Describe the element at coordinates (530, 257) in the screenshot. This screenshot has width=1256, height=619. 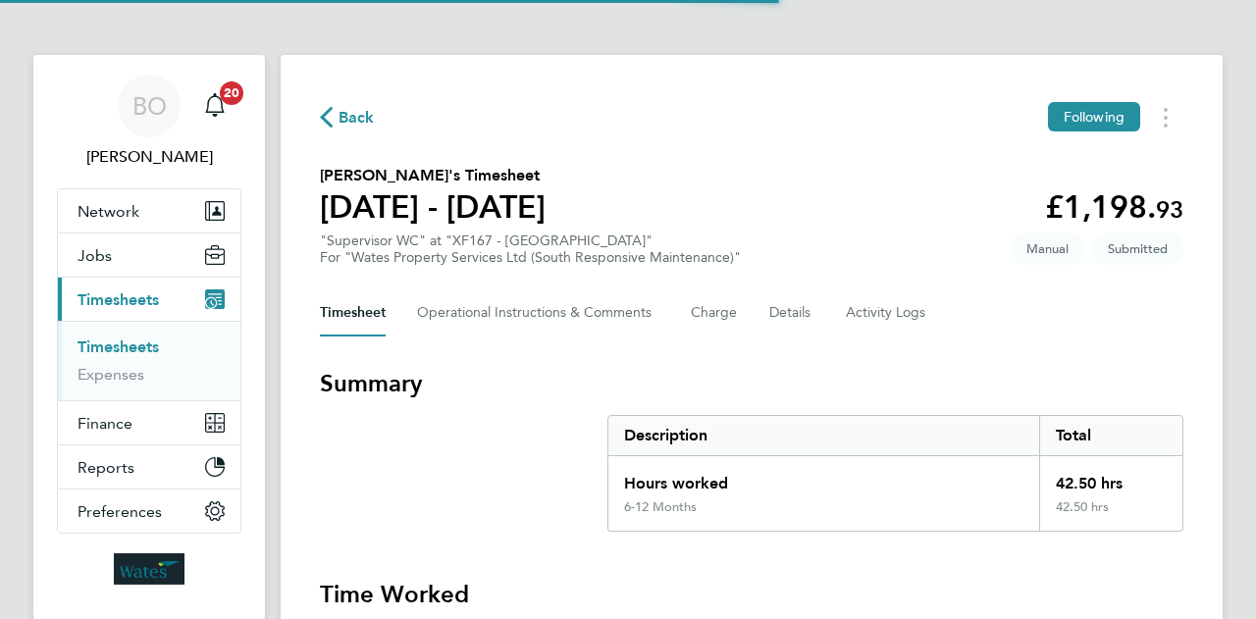
I see `div: For "Wates Property Services Ltd (South Responsive Maintenance)"` at that location.